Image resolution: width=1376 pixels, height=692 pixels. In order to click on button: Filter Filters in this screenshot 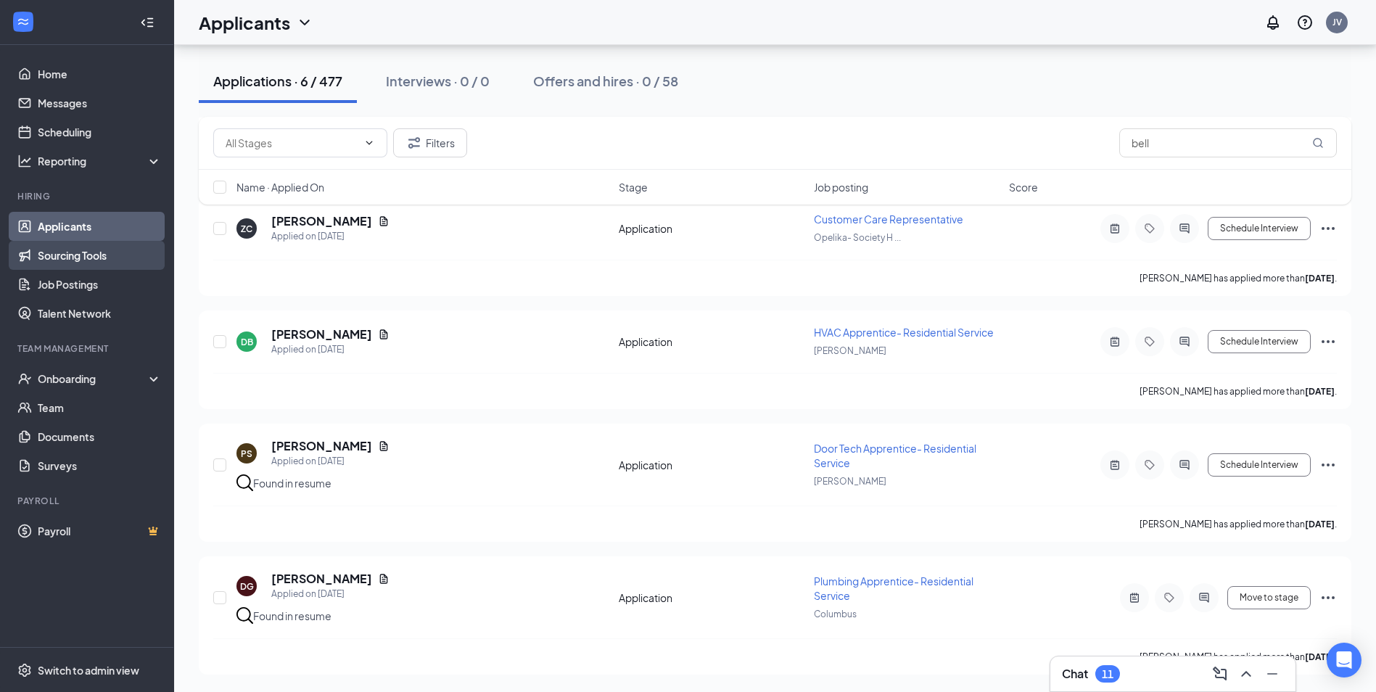, I will do `click(430, 143)`.